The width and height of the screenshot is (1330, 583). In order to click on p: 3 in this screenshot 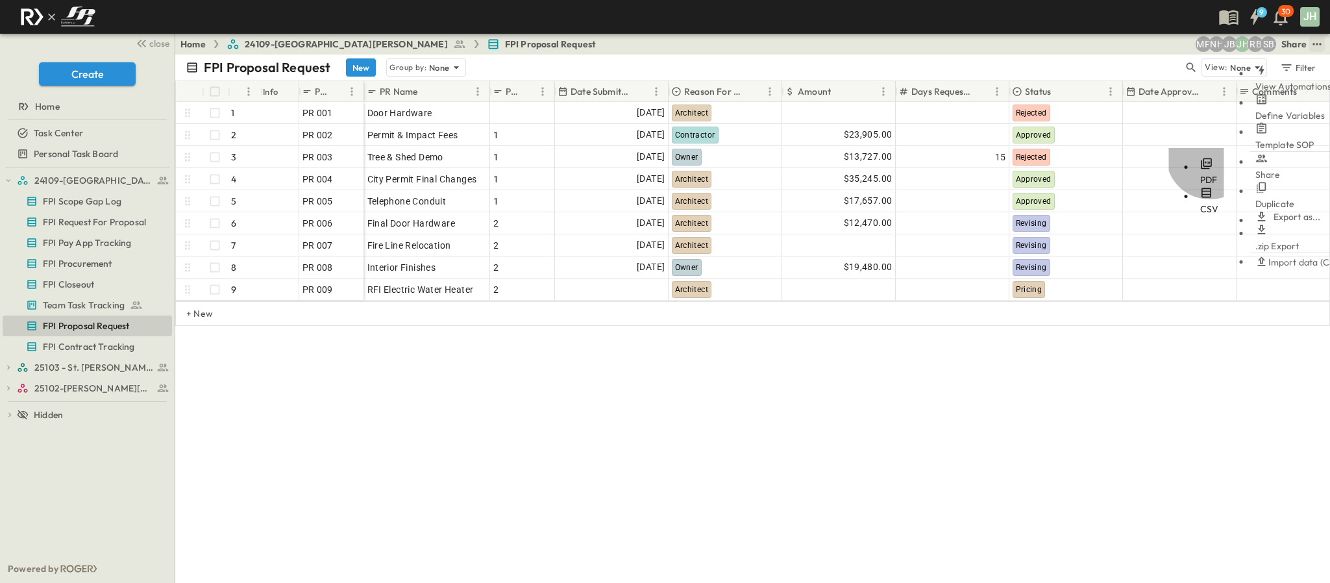, I will do `click(234, 157)`.